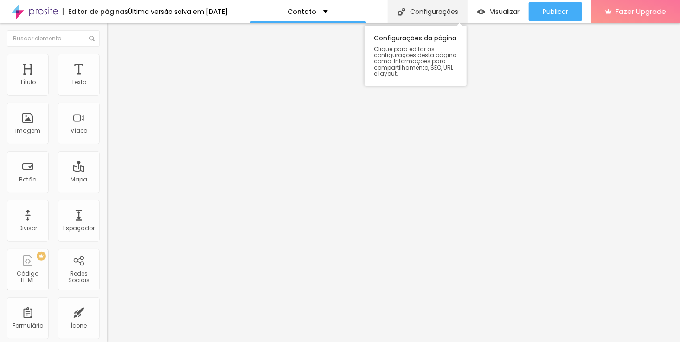 This screenshot has height=342, width=680. Describe the element at coordinates (28, 131) in the screenshot. I see `div: Imagem` at that location.